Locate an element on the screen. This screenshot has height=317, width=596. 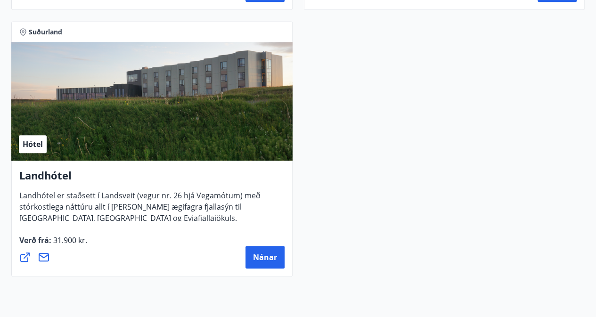
span: Verð frá : is located at coordinates (53, 244).